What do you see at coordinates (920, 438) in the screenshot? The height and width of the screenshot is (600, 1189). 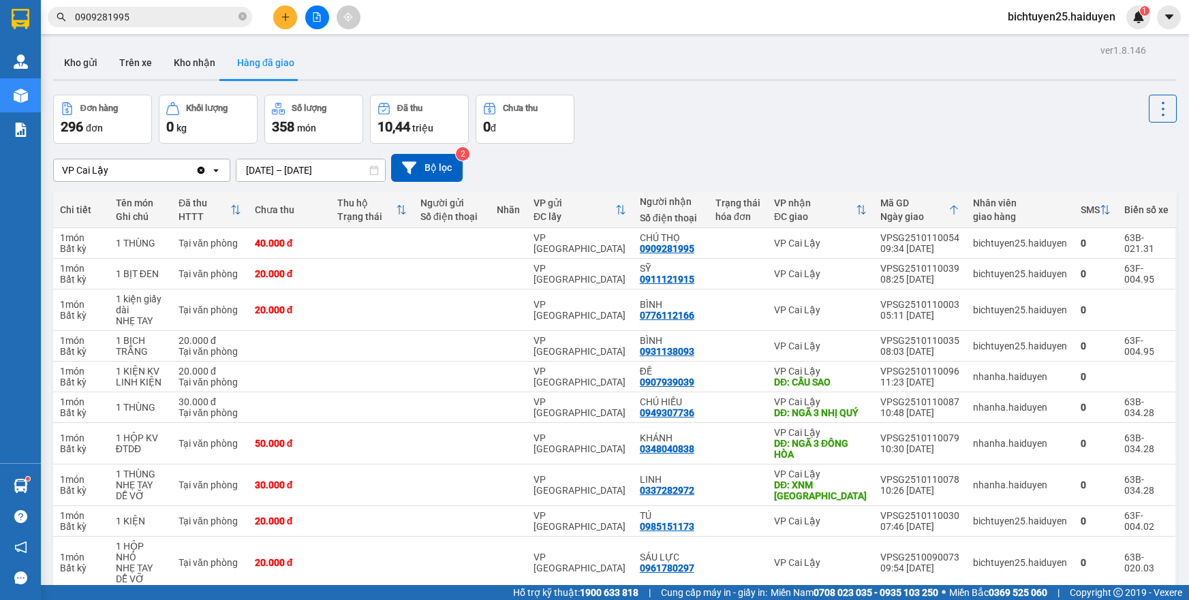 I see `div: VPSG2510110079` at bounding box center [920, 438].